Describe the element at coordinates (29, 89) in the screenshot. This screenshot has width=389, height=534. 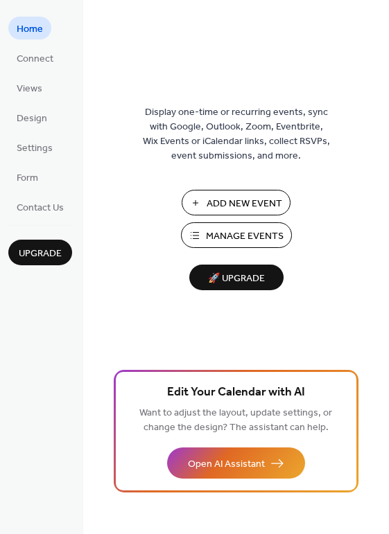
I see `span: Views` at that location.